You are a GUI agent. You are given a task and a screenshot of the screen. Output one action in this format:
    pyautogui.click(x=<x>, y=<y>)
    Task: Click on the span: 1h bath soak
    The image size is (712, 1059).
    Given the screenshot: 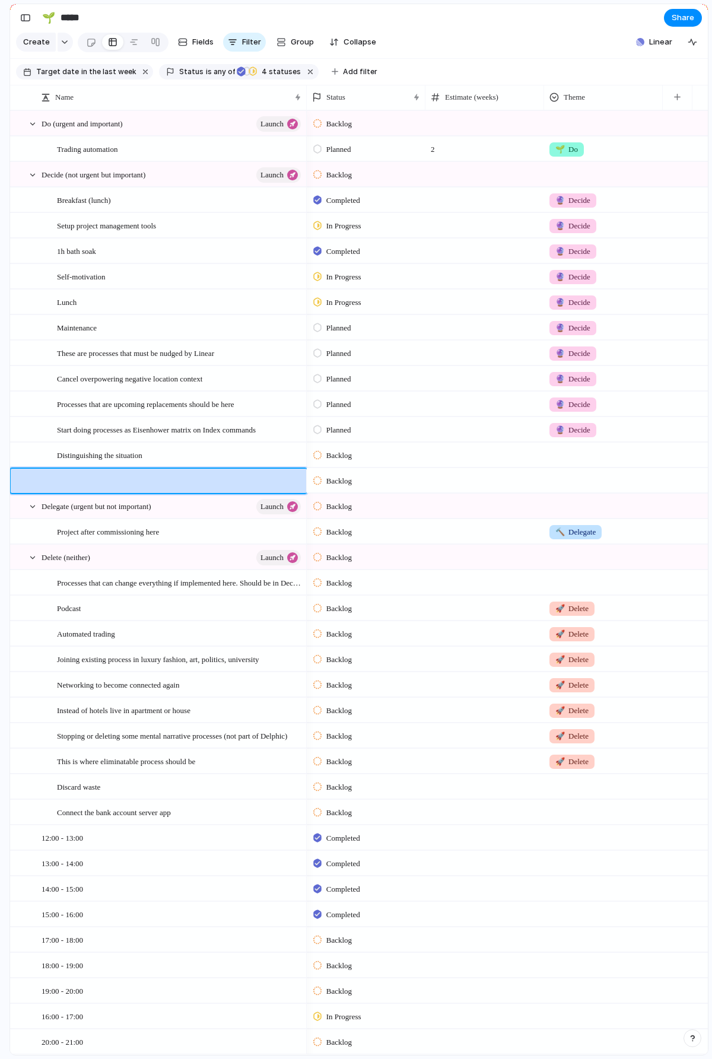 What is the action you would take?
    pyautogui.click(x=77, y=250)
    